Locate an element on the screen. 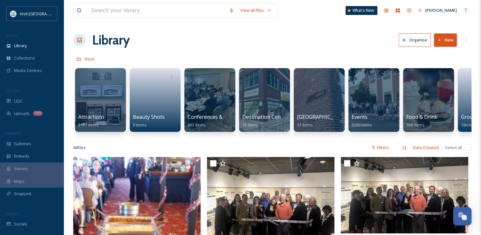 This screenshot has height=235, width=481. span: Beauty Shots is located at coordinates (149, 117).